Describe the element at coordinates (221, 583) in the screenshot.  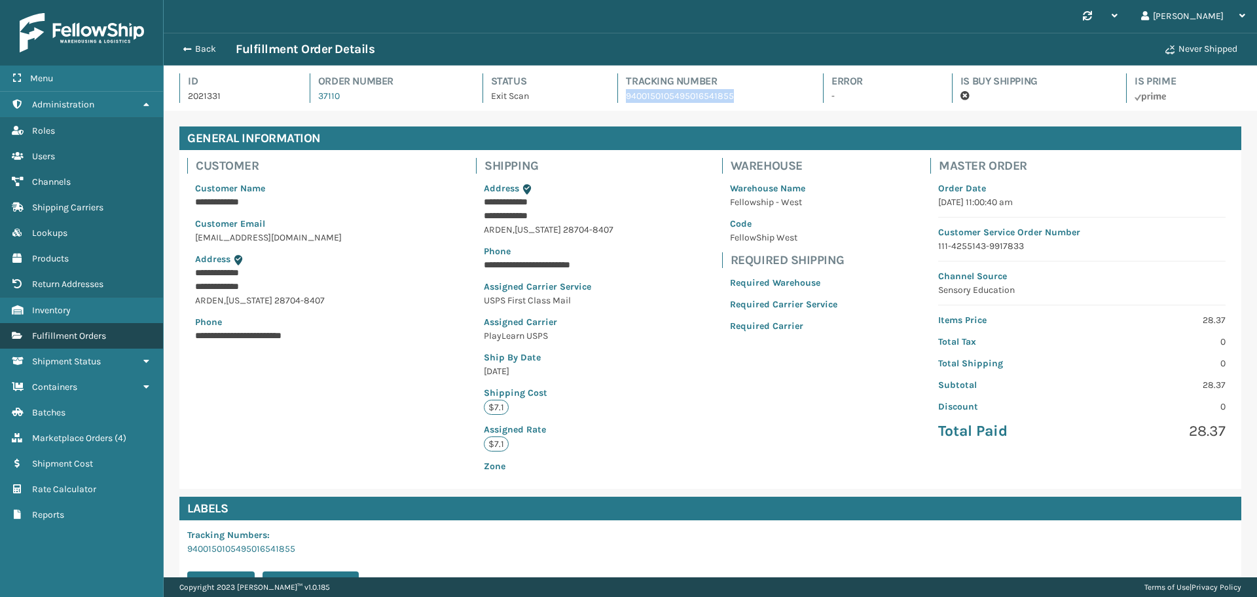
I see `button: Print Label` at that location.